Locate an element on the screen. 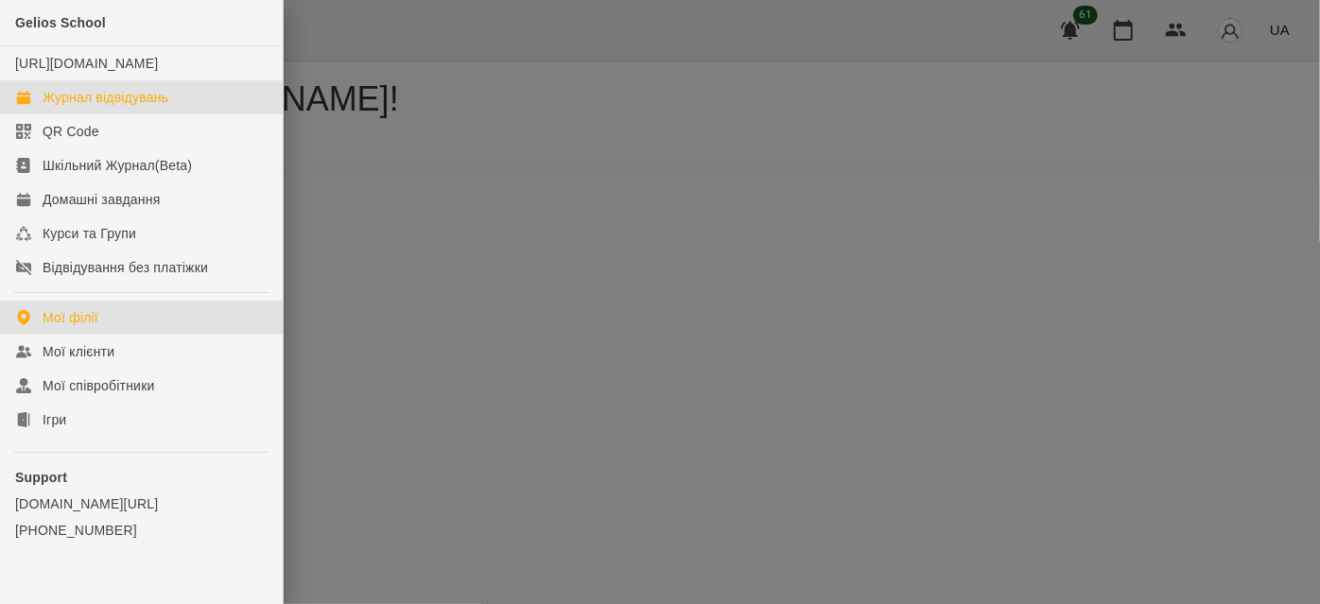 Image resolution: width=1320 pixels, height=604 pixels. div: Журнал відвідувань is located at coordinates (105, 97).